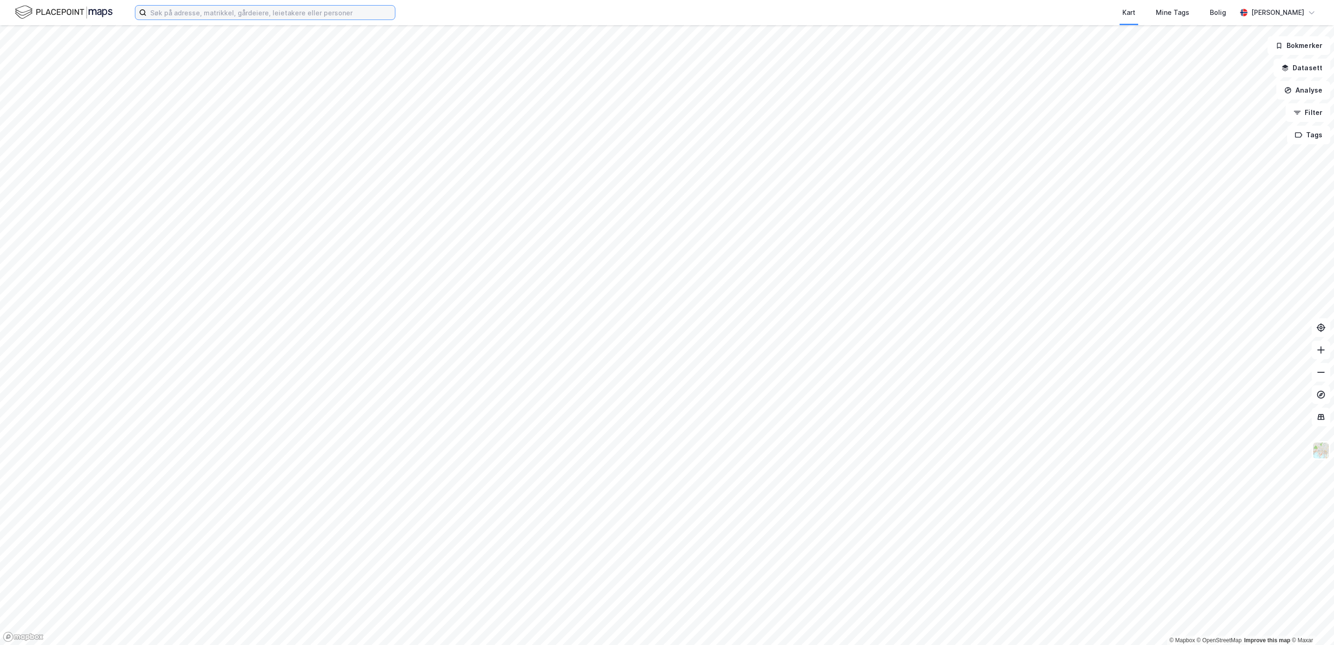 This screenshot has height=645, width=1334. Describe the element at coordinates (271, 13) in the screenshot. I see `input: Søk på adresse, matrikkel, gårdeiere, leietakere eller personer` at that location.